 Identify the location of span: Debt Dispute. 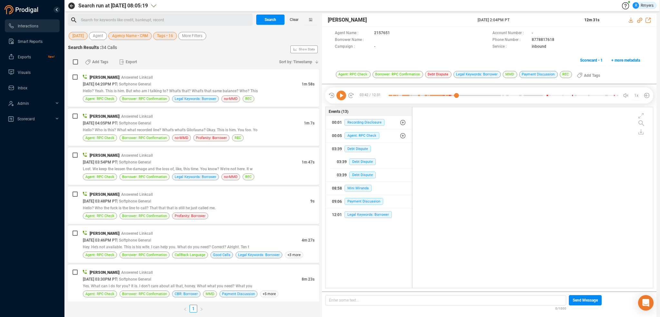
(363, 161).